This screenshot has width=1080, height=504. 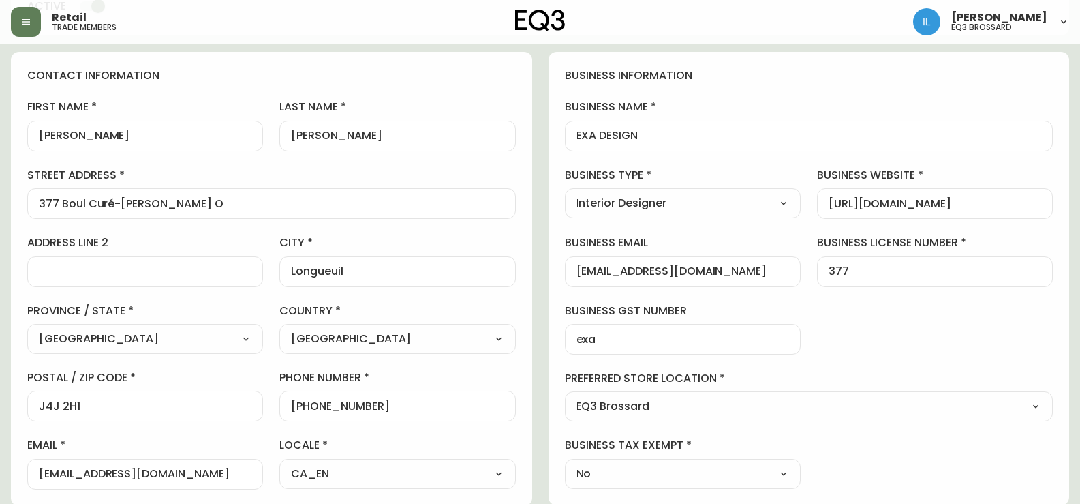 What do you see at coordinates (935, 243) in the screenshot?
I see `label: business license number` at bounding box center [935, 243].